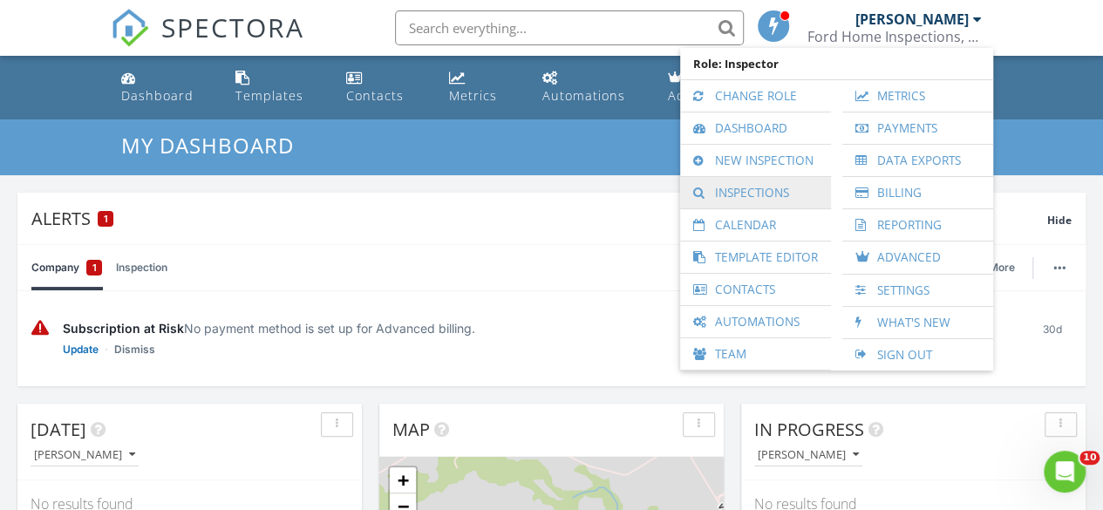  Describe the element at coordinates (141, 268) in the screenshot. I see `a: Inspection` at that location.